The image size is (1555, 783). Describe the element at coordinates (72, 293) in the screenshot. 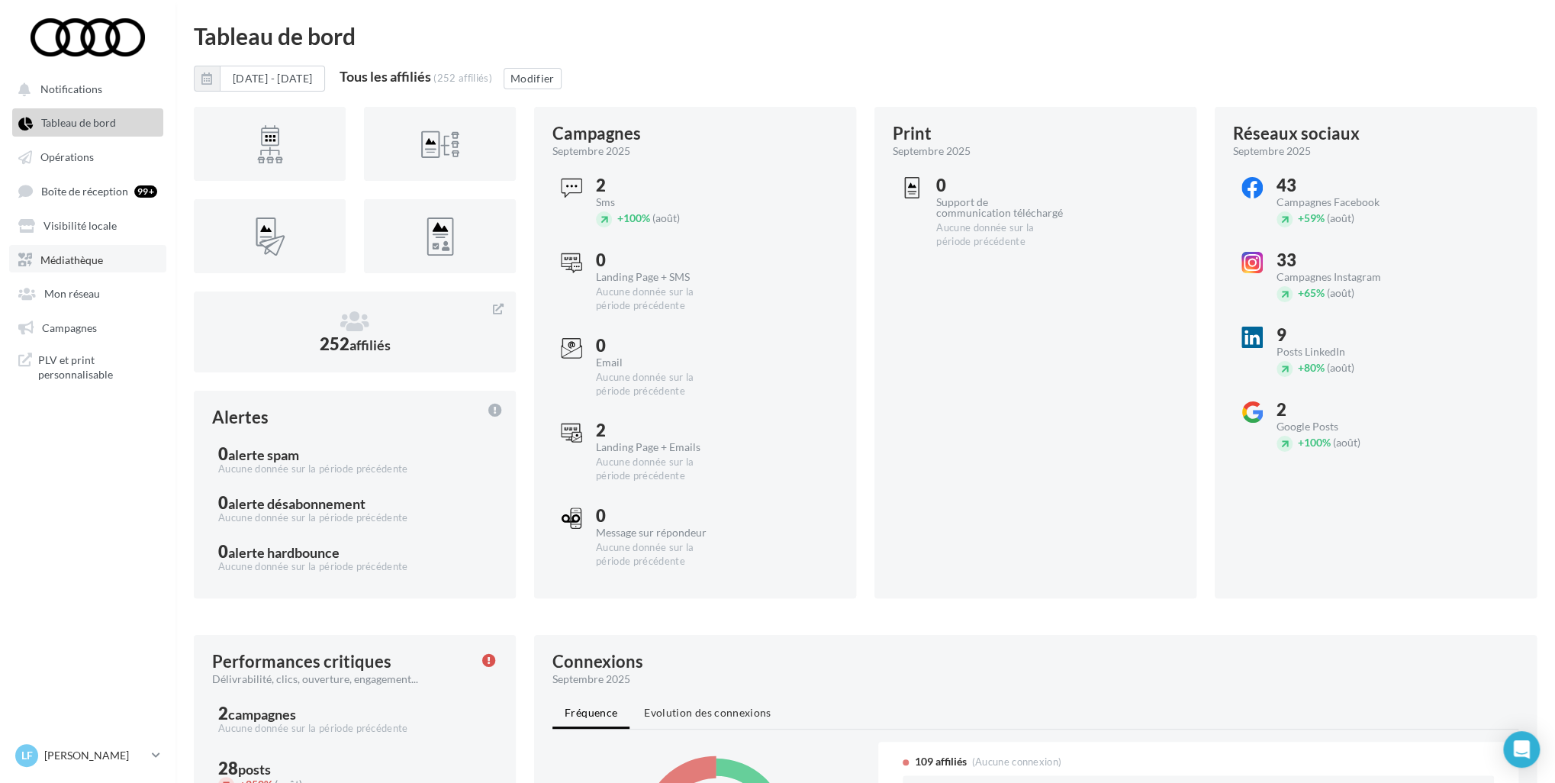

I see `span: Mon réseau` at that location.